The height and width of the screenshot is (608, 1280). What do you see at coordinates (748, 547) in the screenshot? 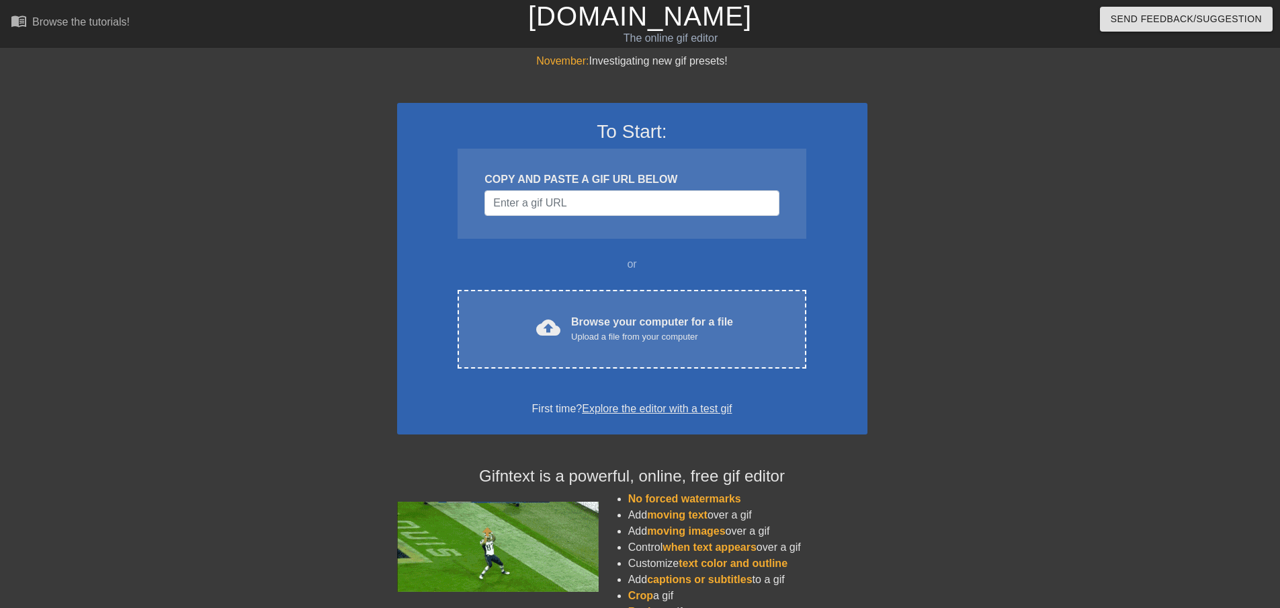
I see `li: Control over a gif` at bounding box center [748, 547].